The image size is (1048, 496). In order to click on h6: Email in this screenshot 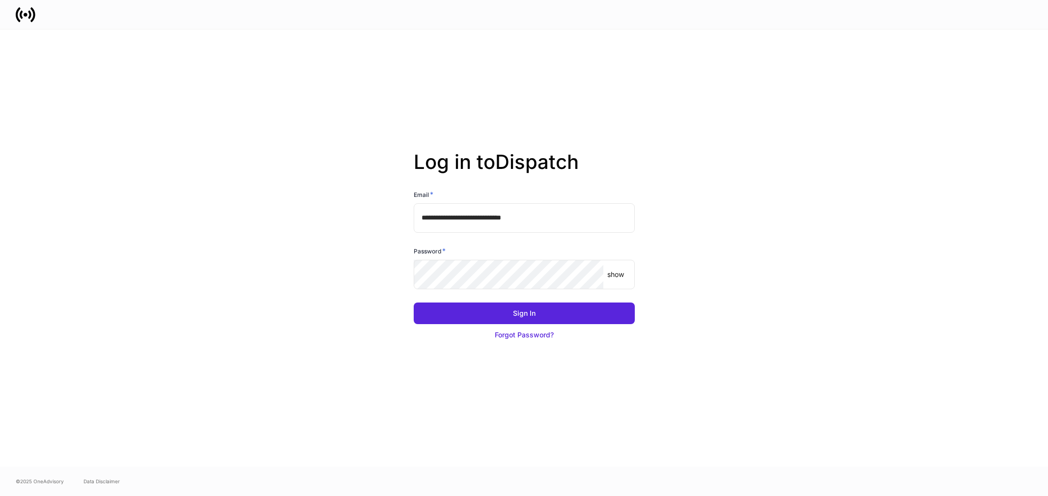, I will do `click(424, 195)`.